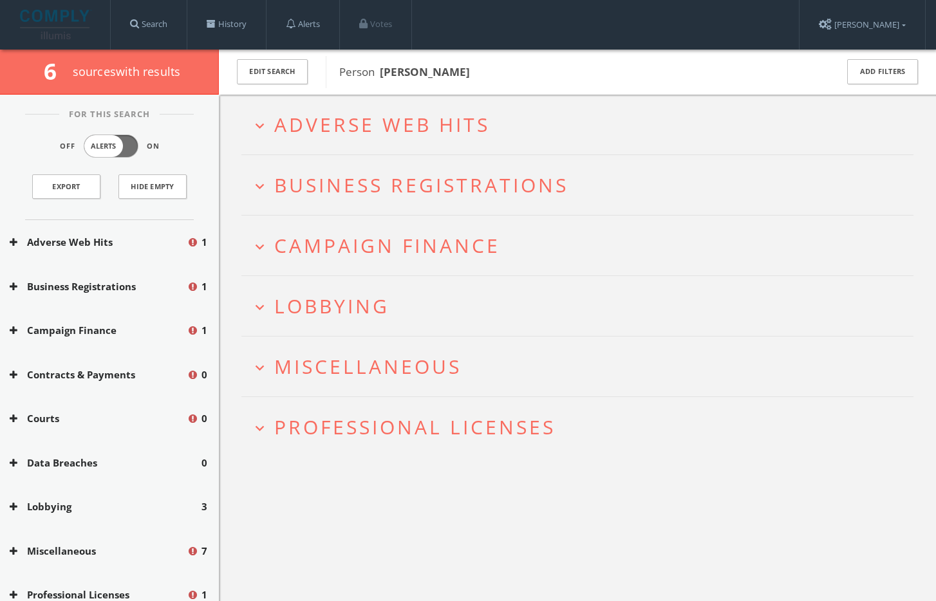 The image size is (936, 601). Describe the element at coordinates (106, 463) in the screenshot. I see `button: Data Breaches` at that location.